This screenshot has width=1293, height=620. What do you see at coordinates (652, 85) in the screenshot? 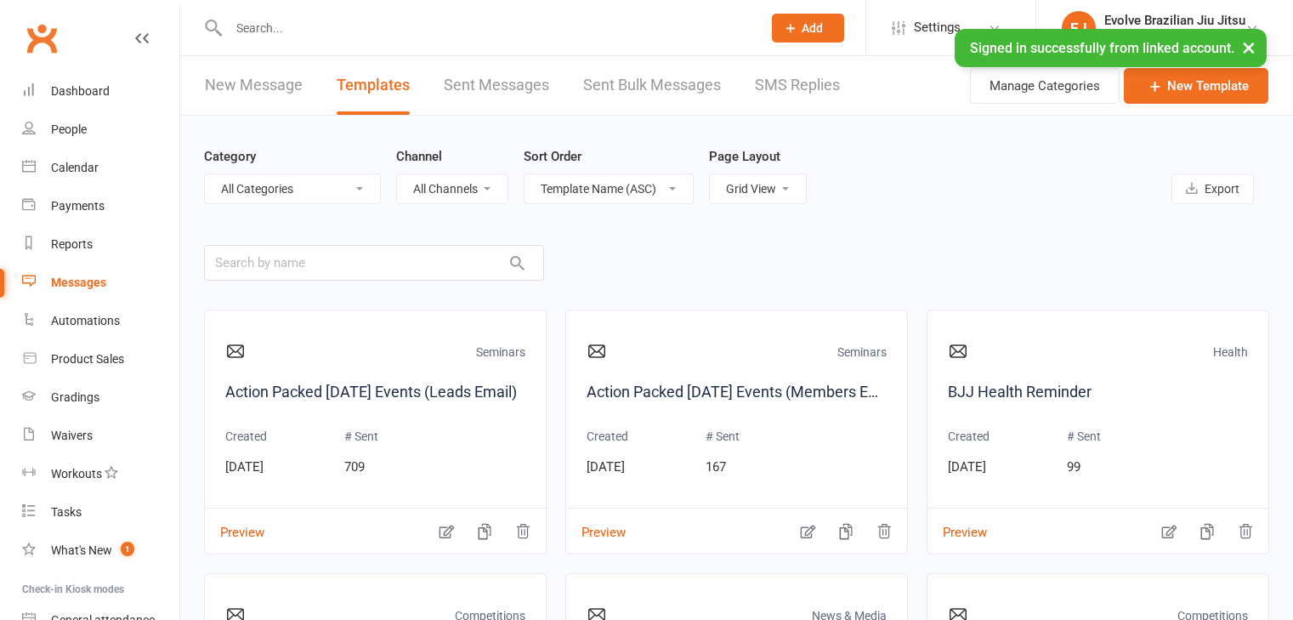
I see `a: Sent Bulk Messages` at bounding box center [652, 85].